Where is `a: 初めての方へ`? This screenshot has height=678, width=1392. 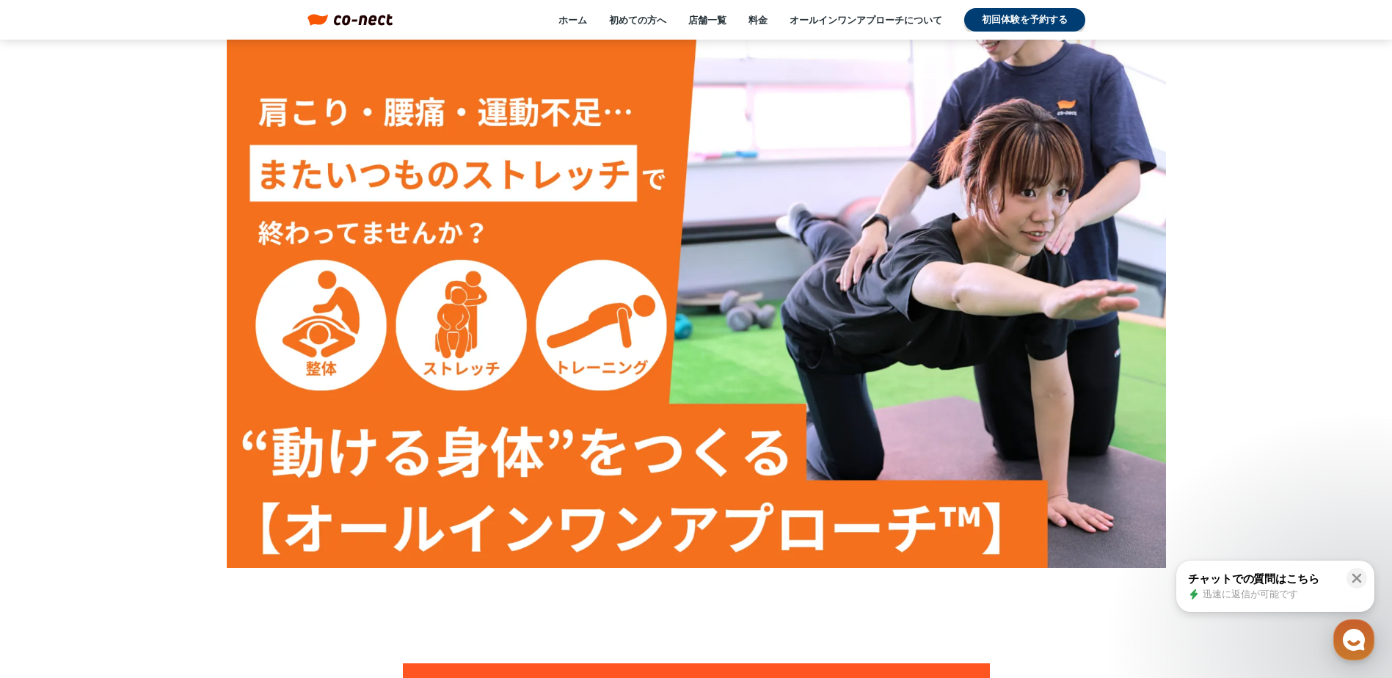 a: 初めての方へ is located at coordinates (638, 20).